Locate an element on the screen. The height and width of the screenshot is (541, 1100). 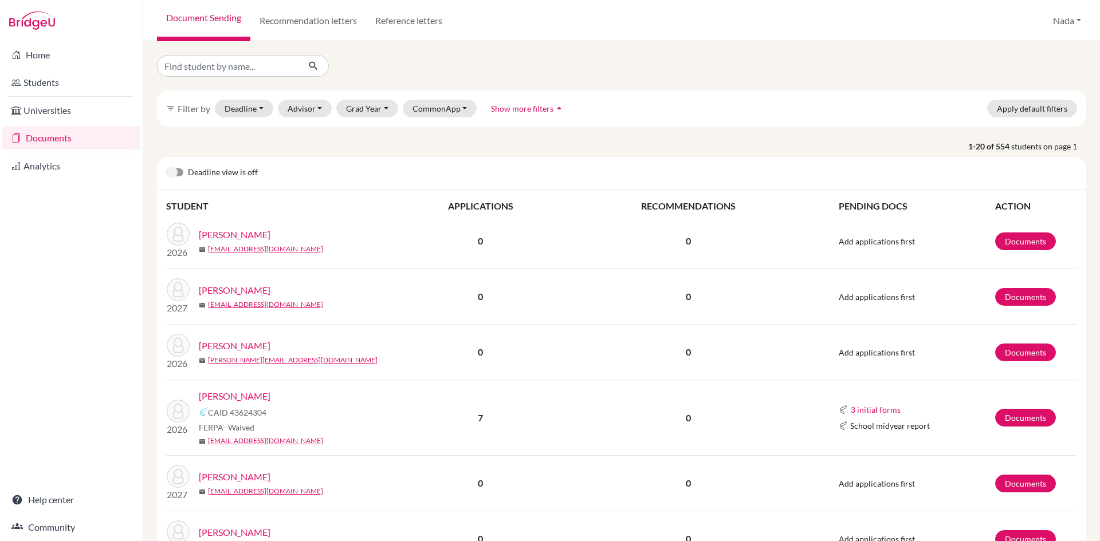
span: CAID 43624304 is located at coordinates (237, 412).